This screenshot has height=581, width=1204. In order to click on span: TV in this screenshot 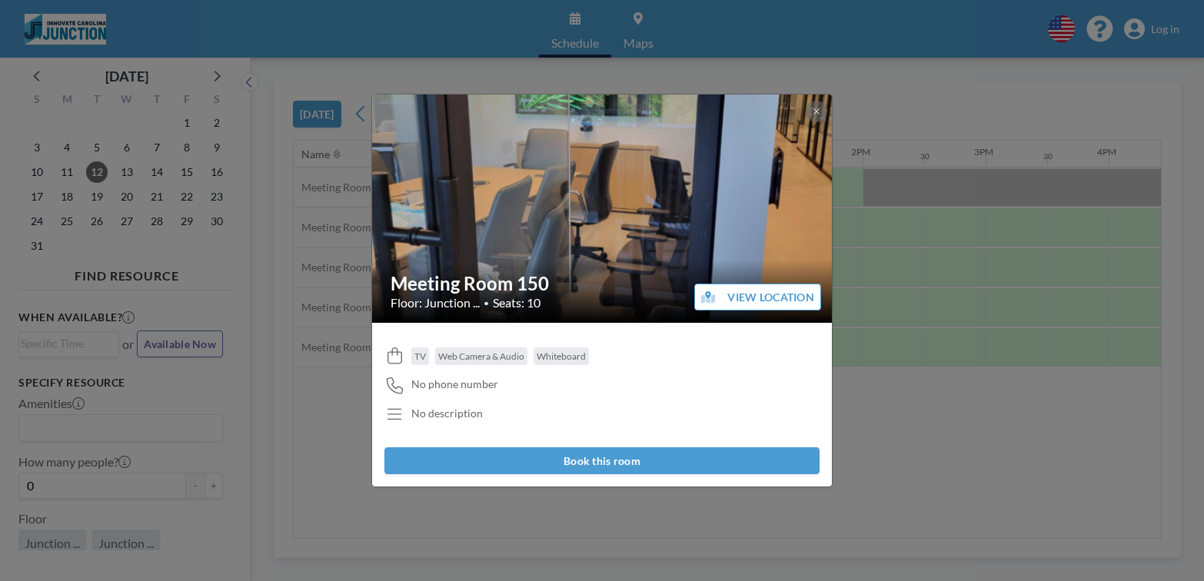, I will do `click(420, 356)`.